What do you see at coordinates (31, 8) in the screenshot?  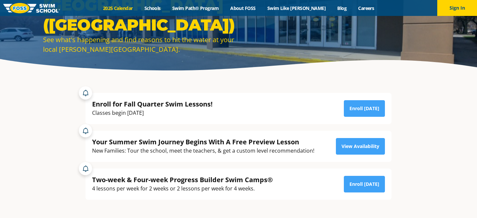 I see `img: FOSS Swim School Logo` at bounding box center [31, 8].